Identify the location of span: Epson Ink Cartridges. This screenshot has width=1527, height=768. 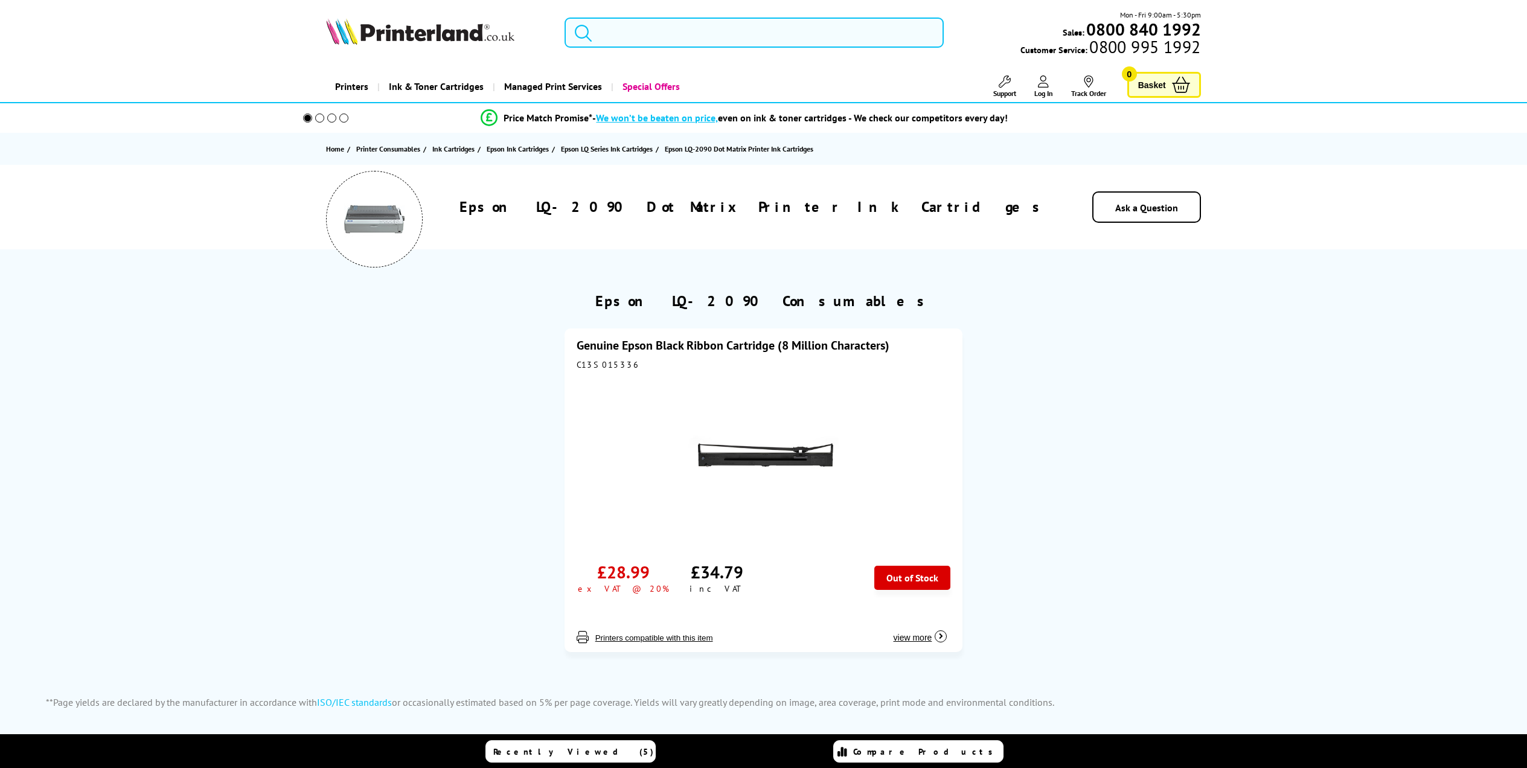
(517, 149).